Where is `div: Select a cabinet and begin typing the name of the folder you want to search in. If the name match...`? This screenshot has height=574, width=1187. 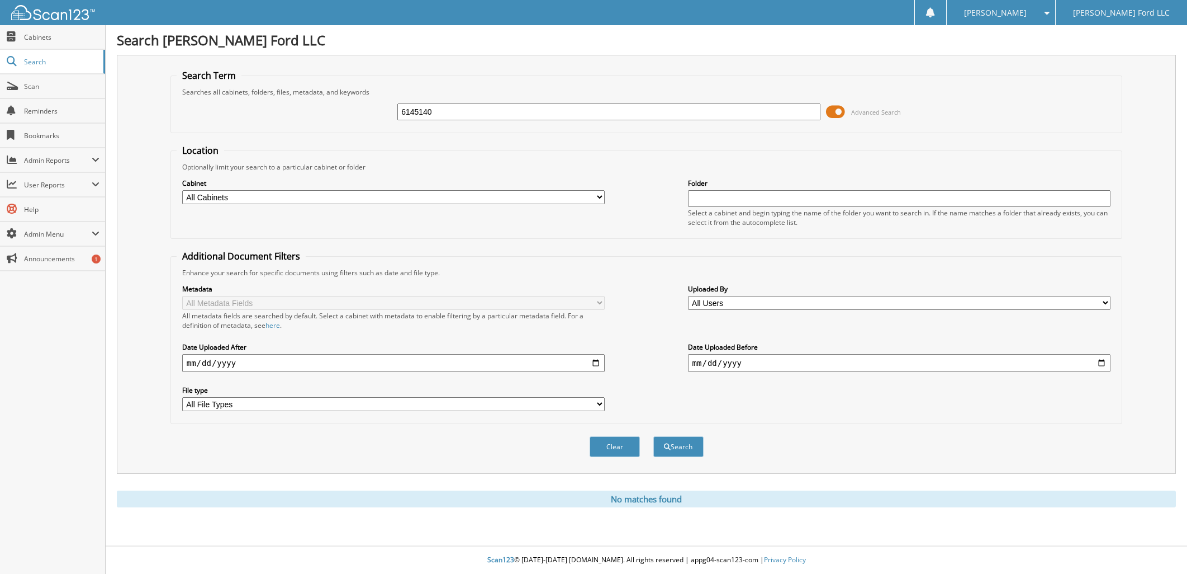
div: Select a cabinet and begin typing the name of the folder you want to search in. If the name match... is located at coordinates (899, 217).